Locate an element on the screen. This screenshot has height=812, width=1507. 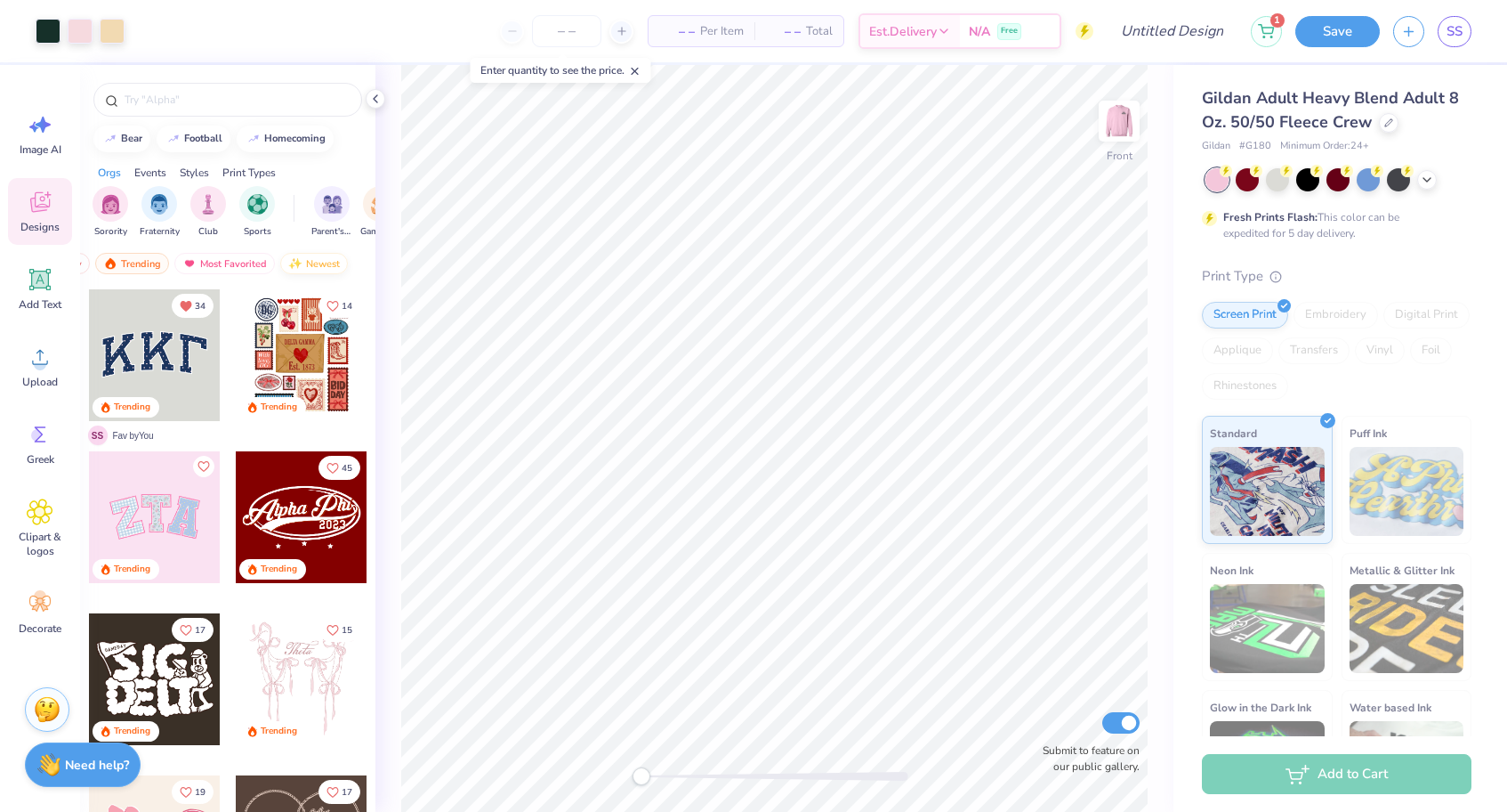
div: Print Types is located at coordinates (250, 173).